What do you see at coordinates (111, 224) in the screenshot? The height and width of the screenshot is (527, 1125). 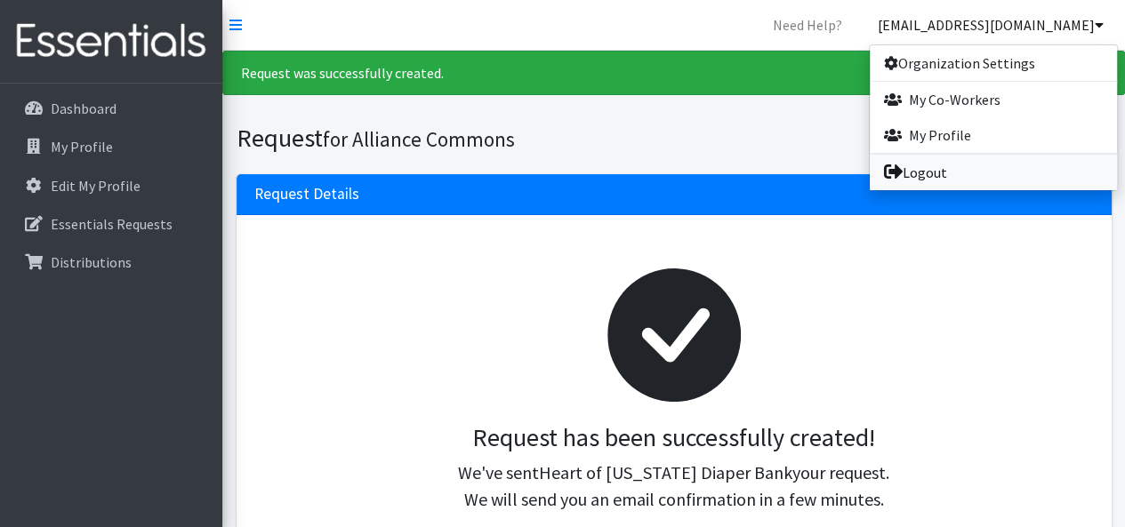 I see `p: Essentials Requests` at bounding box center [111, 224].